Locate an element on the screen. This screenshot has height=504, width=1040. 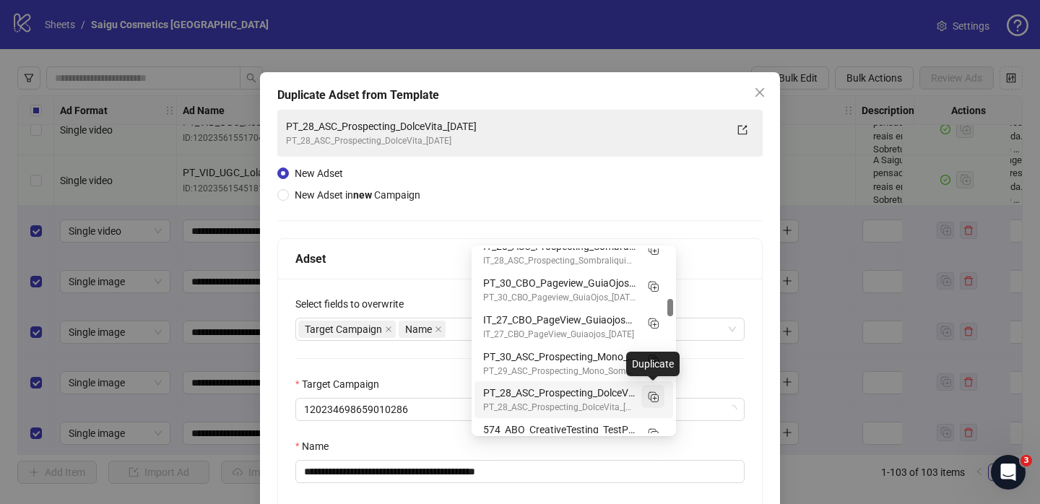
span: loading is located at coordinates (733, 410).